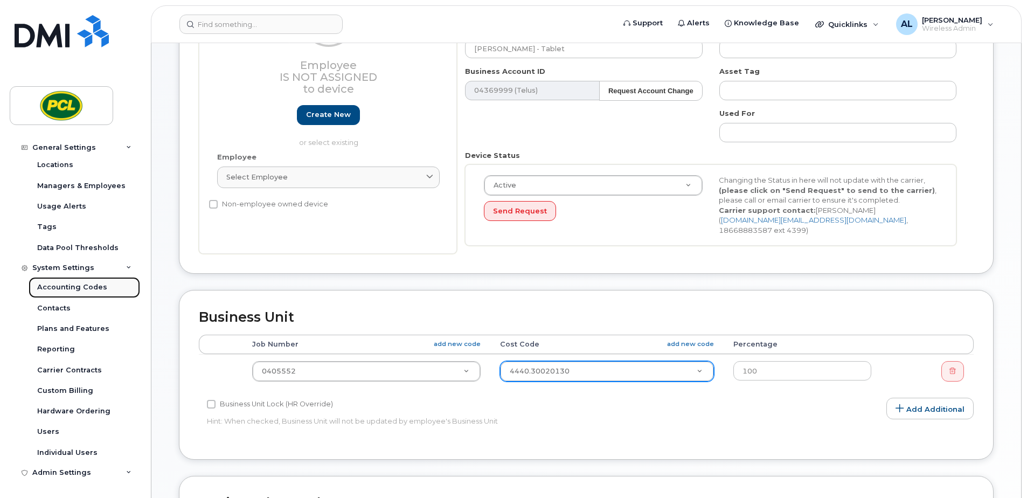 This screenshot has width=1027, height=498. I want to click on a: Knowledge Base, so click(762, 23).